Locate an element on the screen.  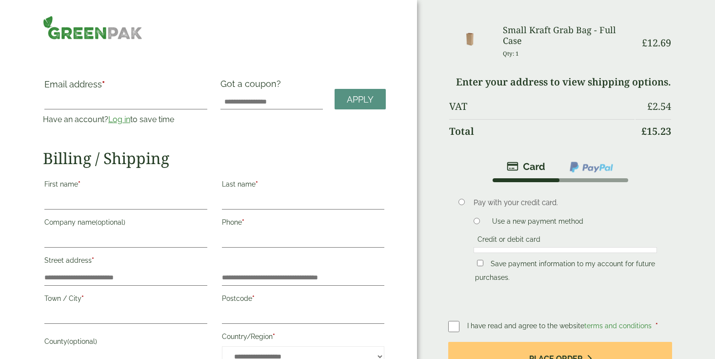
h2: Billing / Shipping is located at coordinates (214, 158).